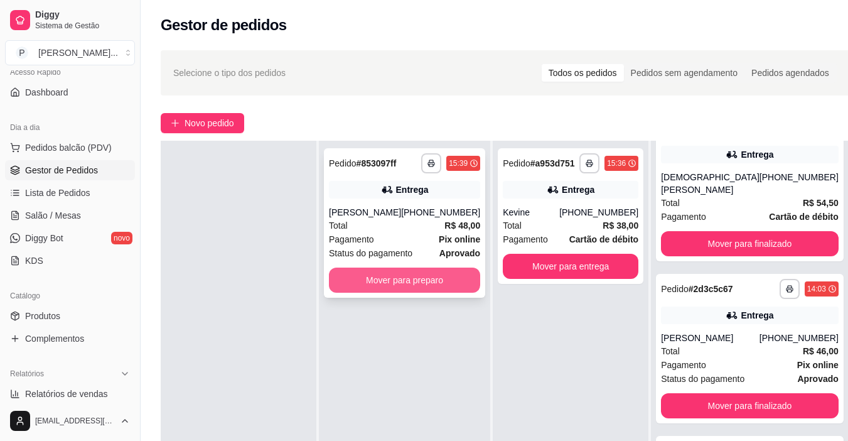 This screenshot has height=441, width=848. Describe the element at coordinates (58, 193) in the screenshot. I see `span: Lista de Pedidos` at that location.